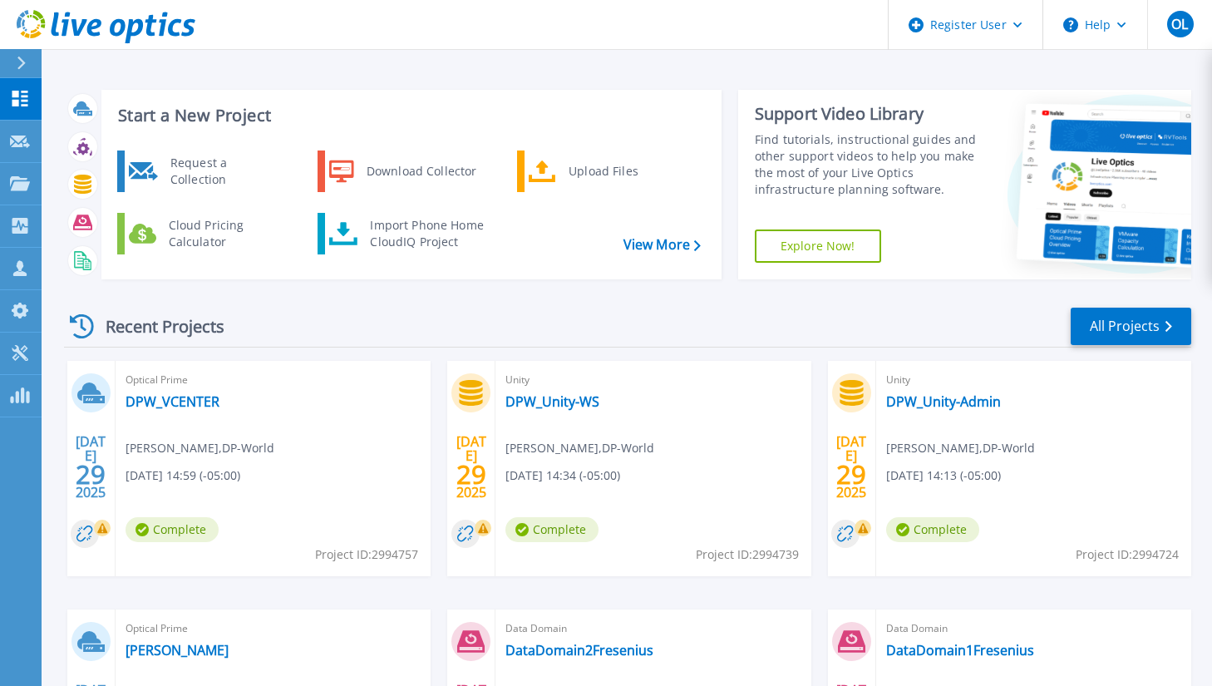 Image resolution: width=1212 pixels, height=686 pixels. What do you see at coordinates (868, 114) in the screenshot?
I see `div: Support Video Library` at bounding box center [868, 114].